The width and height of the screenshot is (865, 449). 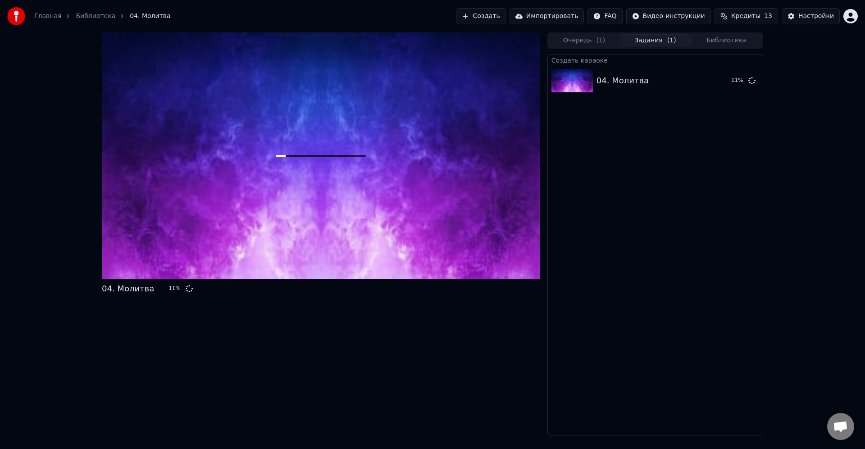 What do you see at coordinates (96, 16) in the screenshot?
I see `a: Библиотека` at bounding box center [96, 16].